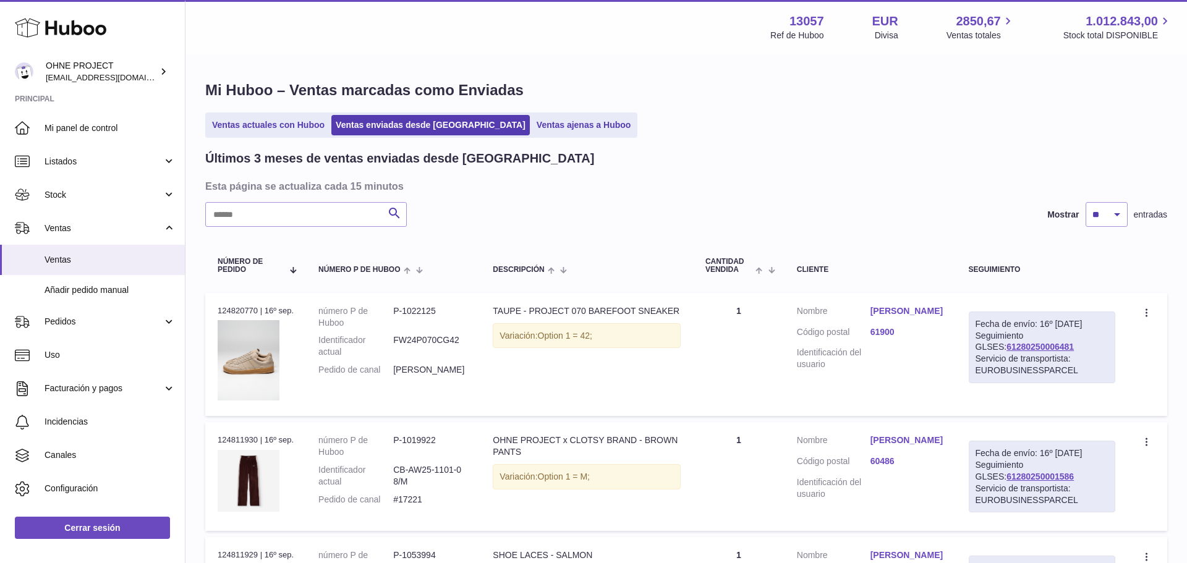  I want to click on span: Número de pedido, so click(250, 266).